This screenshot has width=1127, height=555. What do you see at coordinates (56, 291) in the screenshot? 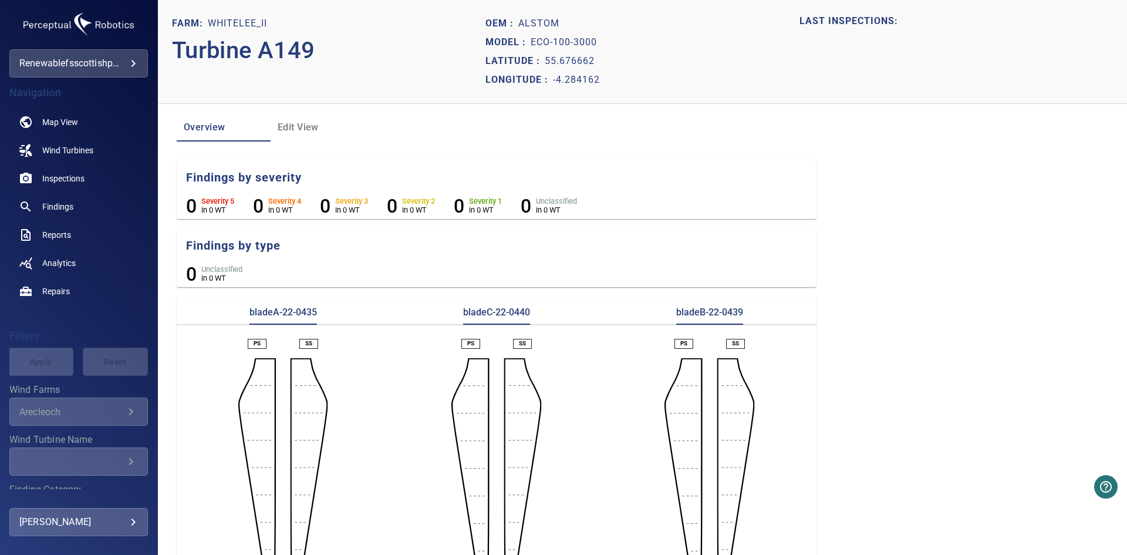
I see `span: Repairs` at bounding box center [56, 291].